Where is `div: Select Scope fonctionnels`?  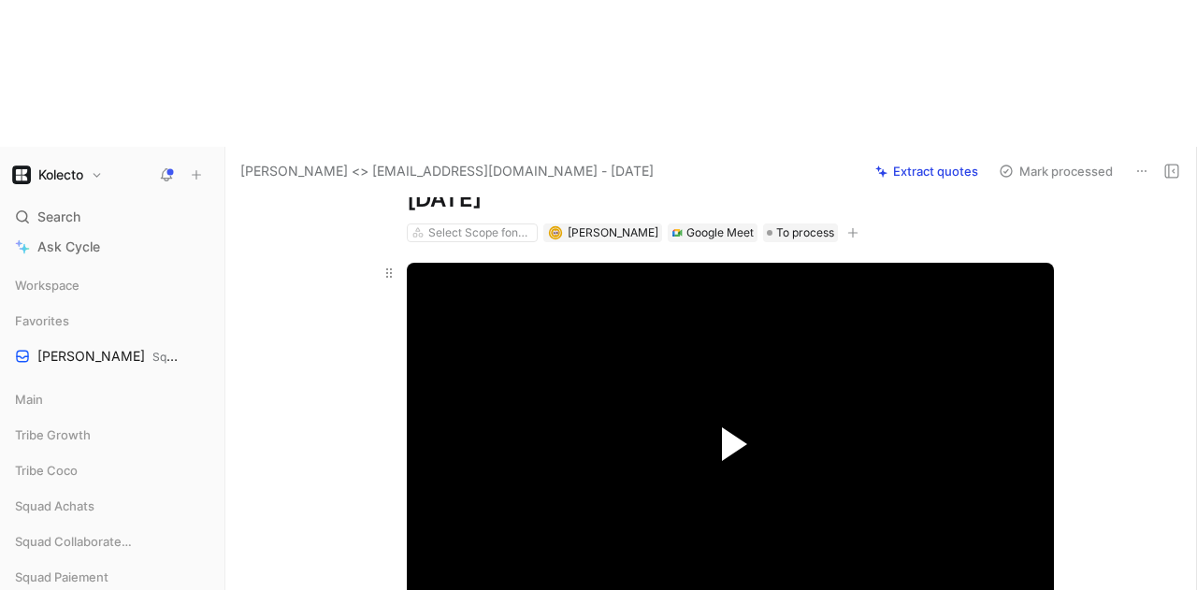
div: Select Scope fonctionnels is located at coordinates (481, 233).